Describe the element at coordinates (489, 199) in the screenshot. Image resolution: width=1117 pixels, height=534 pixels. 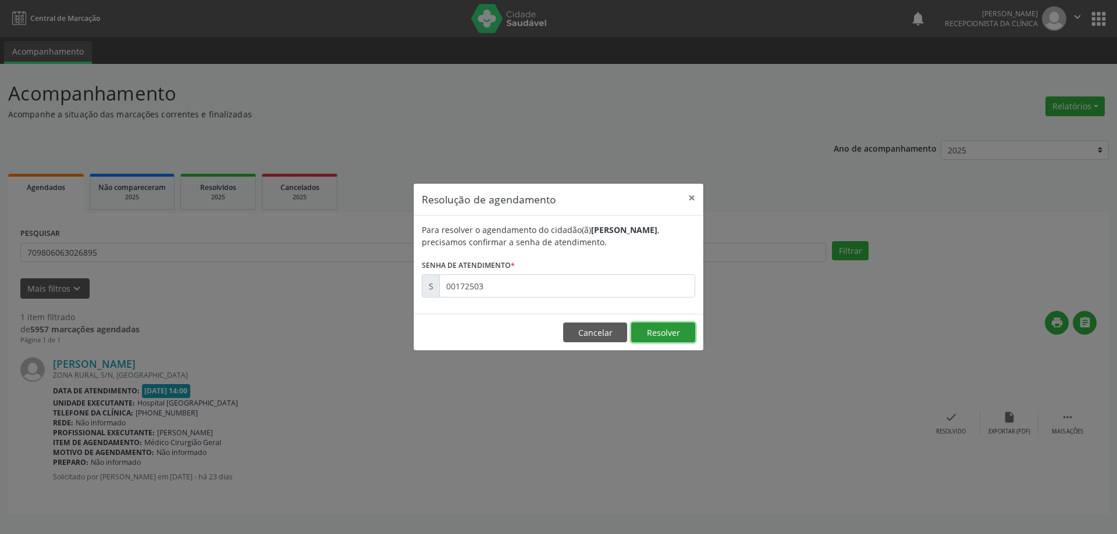
I see `h5: Resolução de agendamento` at that location.